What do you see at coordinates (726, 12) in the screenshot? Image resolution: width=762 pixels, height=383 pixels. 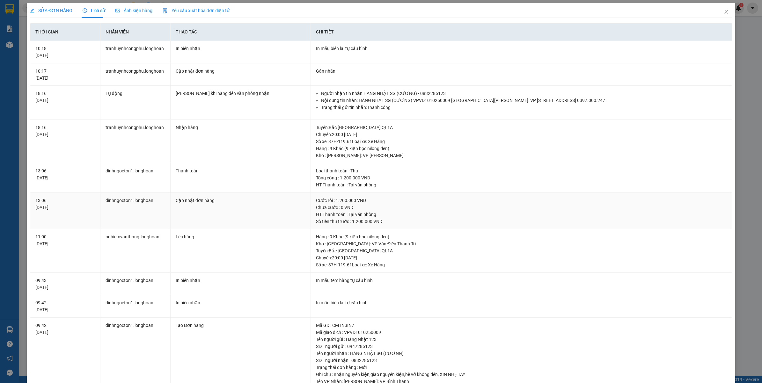 I see `span: close` at bounding box center [726, 12].